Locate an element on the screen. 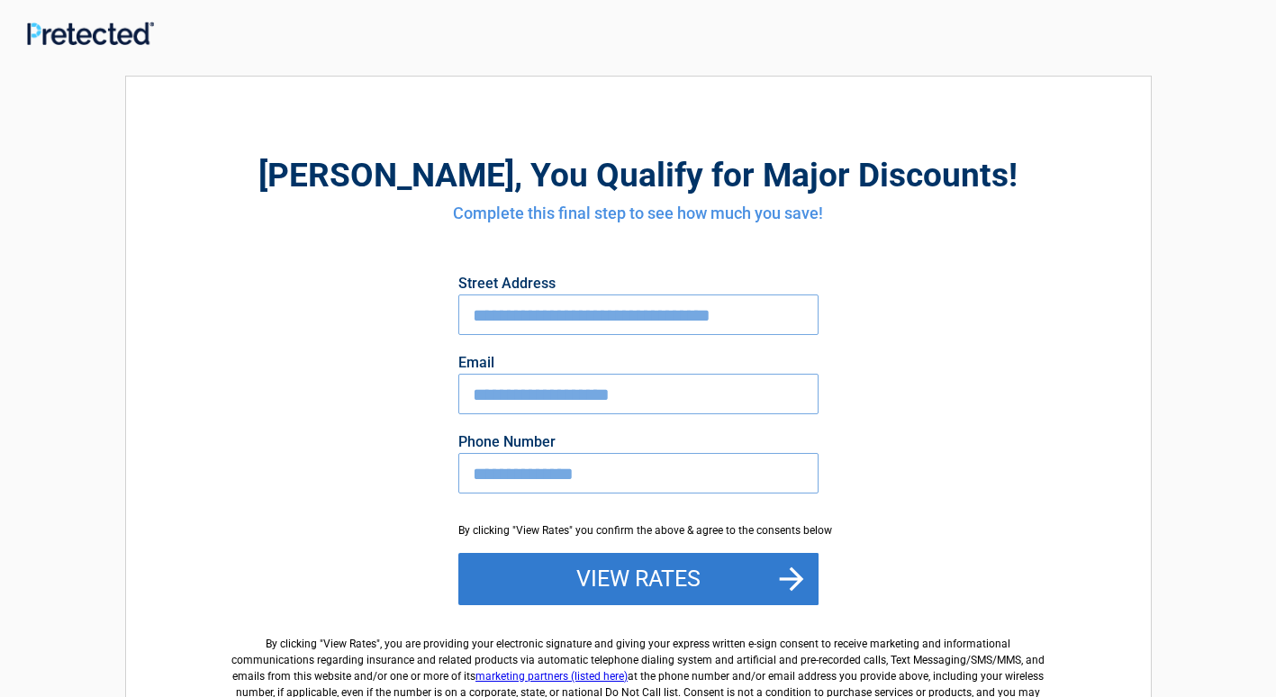 This screenshot has width=1276, height=697. div: By clicking "View Rates" you confirm the above & agree to the consents below is located at coordinates (638, 530).